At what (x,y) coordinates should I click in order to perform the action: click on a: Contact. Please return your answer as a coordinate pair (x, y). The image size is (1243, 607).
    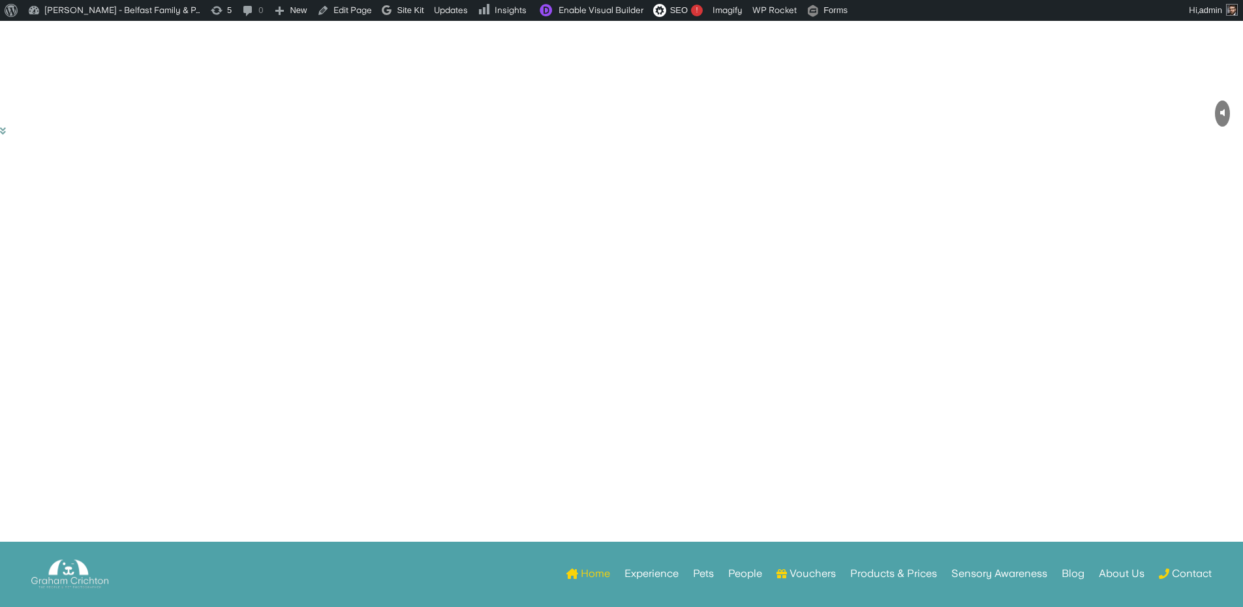
    Looking at the image, I should click on (1185, 574).